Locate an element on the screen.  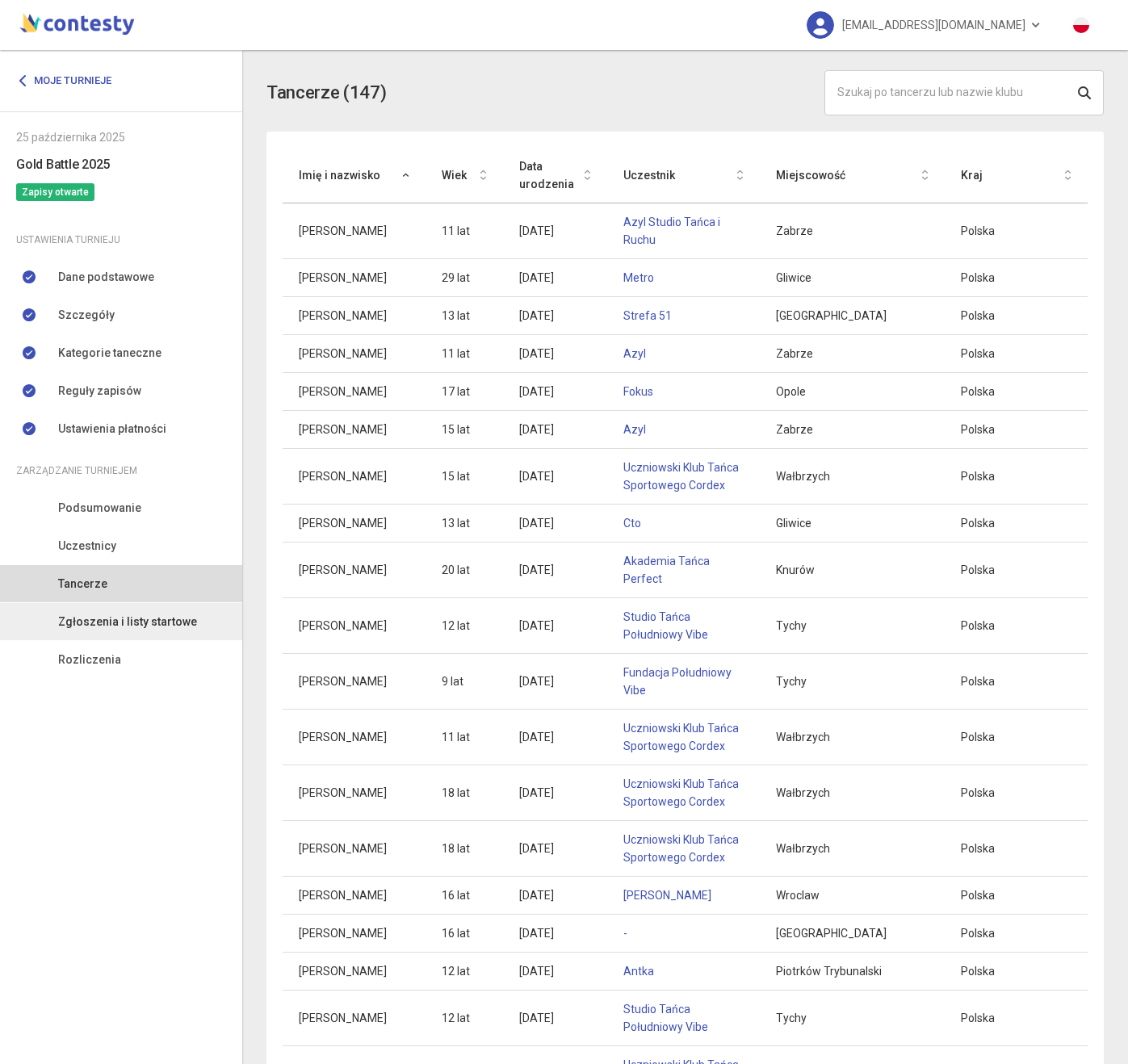
h6: Gold Battle 2025 is located at coordinates (121, 164).